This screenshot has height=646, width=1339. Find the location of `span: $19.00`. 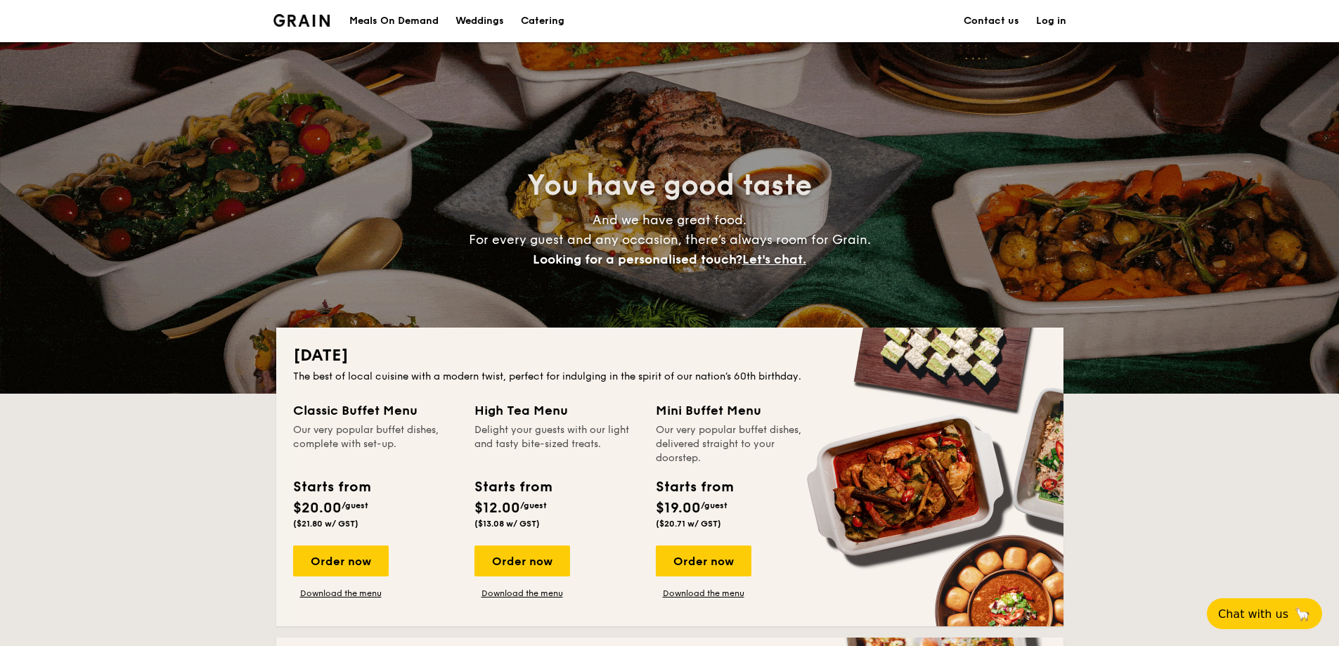

span: $19.00 is located at coordinates (678, 508).